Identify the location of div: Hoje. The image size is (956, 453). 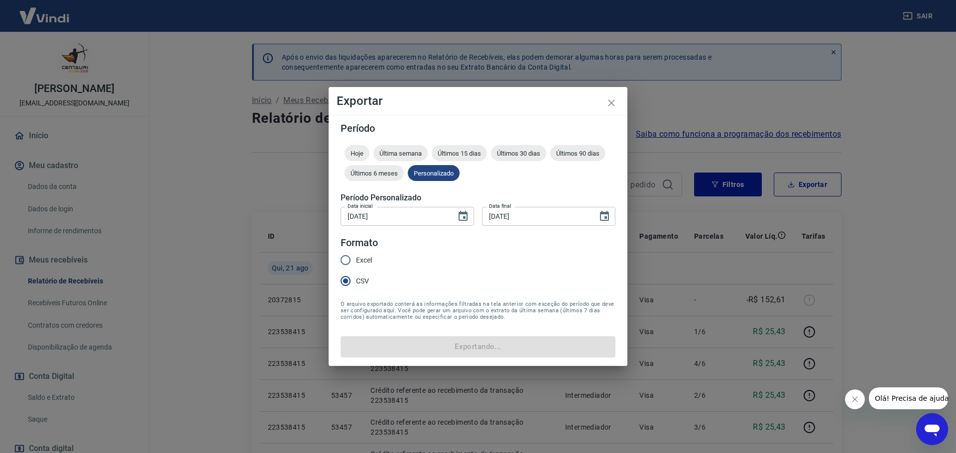
(357, 153).